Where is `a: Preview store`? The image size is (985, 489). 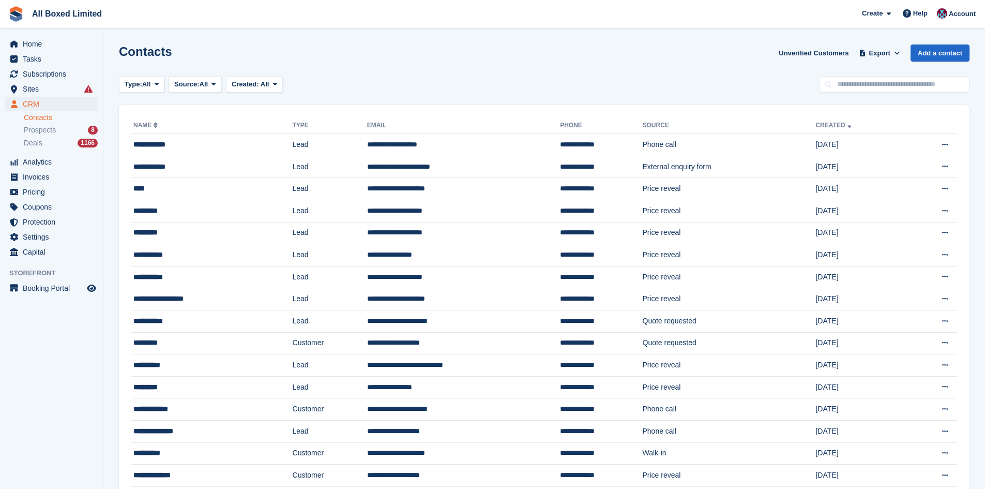
a: Preview store is located at coordinates (92, 288).